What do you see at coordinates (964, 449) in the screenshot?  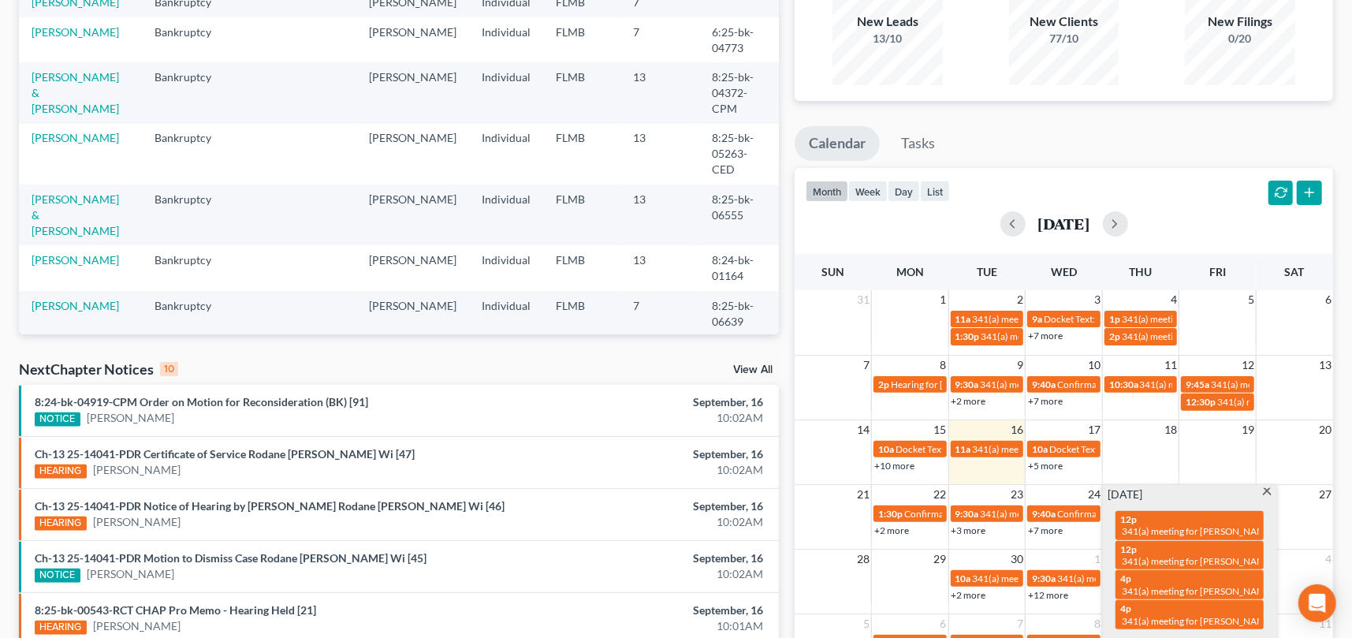 I see `span: 11a` at bounding box center [964, 449].